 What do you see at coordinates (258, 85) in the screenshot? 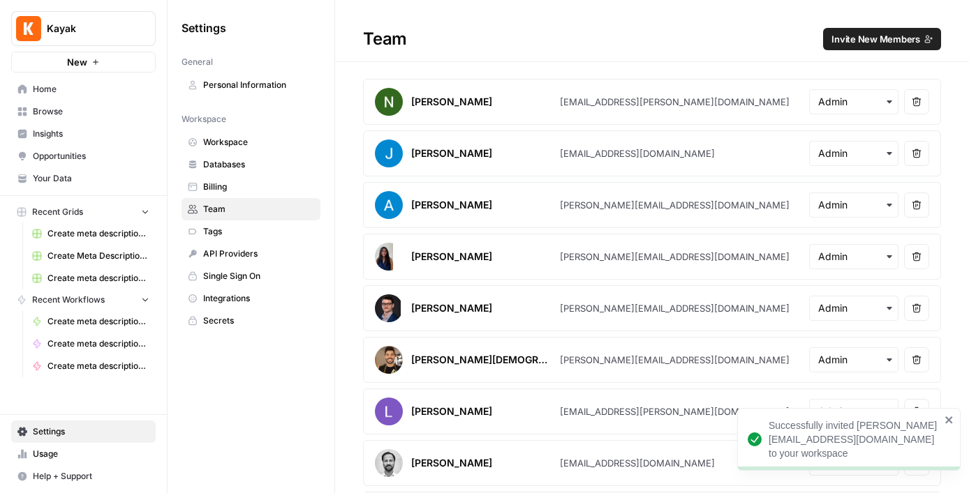
I see `span: Personal Information` at bounding box center [258, 85].